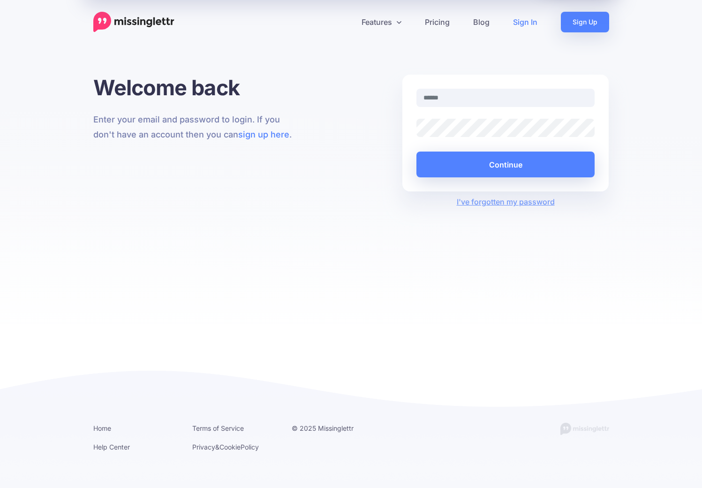 The image size is (702, 488). What do you see at coordinates (481, 22) in the screenshot?
I see `a: Blog` at bounding box center [481, 22].